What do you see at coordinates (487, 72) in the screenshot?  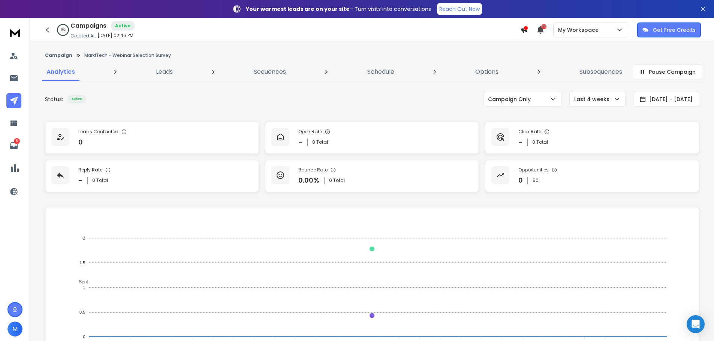 I see `p: Options` at bounding box center [487, 72].